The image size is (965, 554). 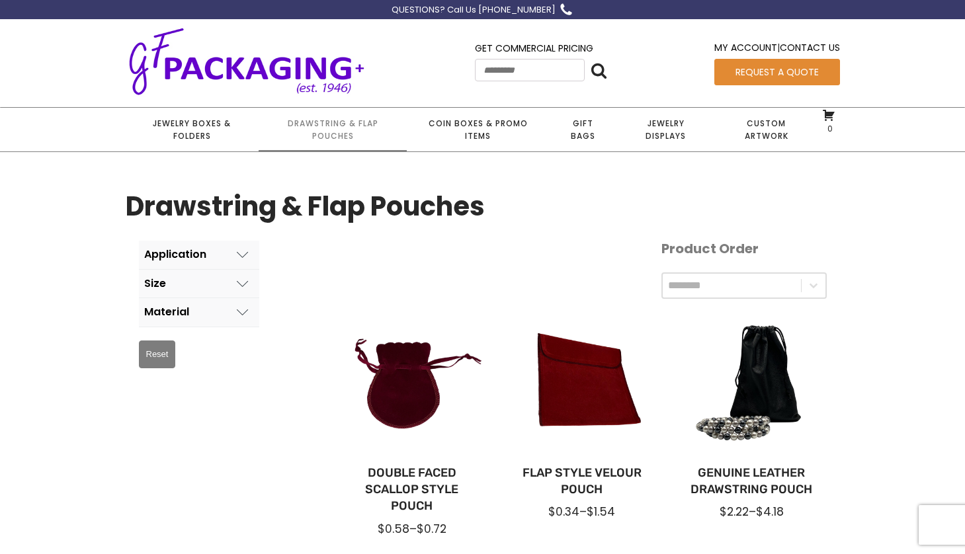 What do you see at coordinates (770, 512) in the screenshot?
I see `span: $4.18` at bounding box center [770, 512].